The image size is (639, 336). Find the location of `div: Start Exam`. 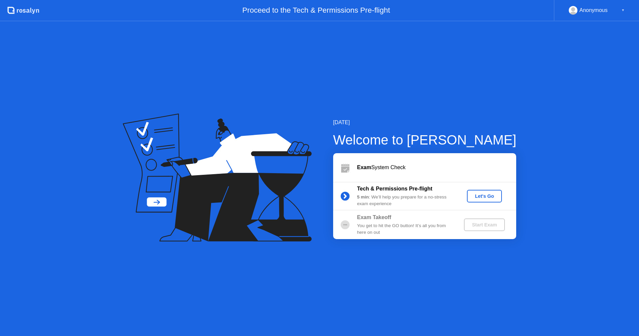

div: Start Exam is located at coordinates (484, 225).